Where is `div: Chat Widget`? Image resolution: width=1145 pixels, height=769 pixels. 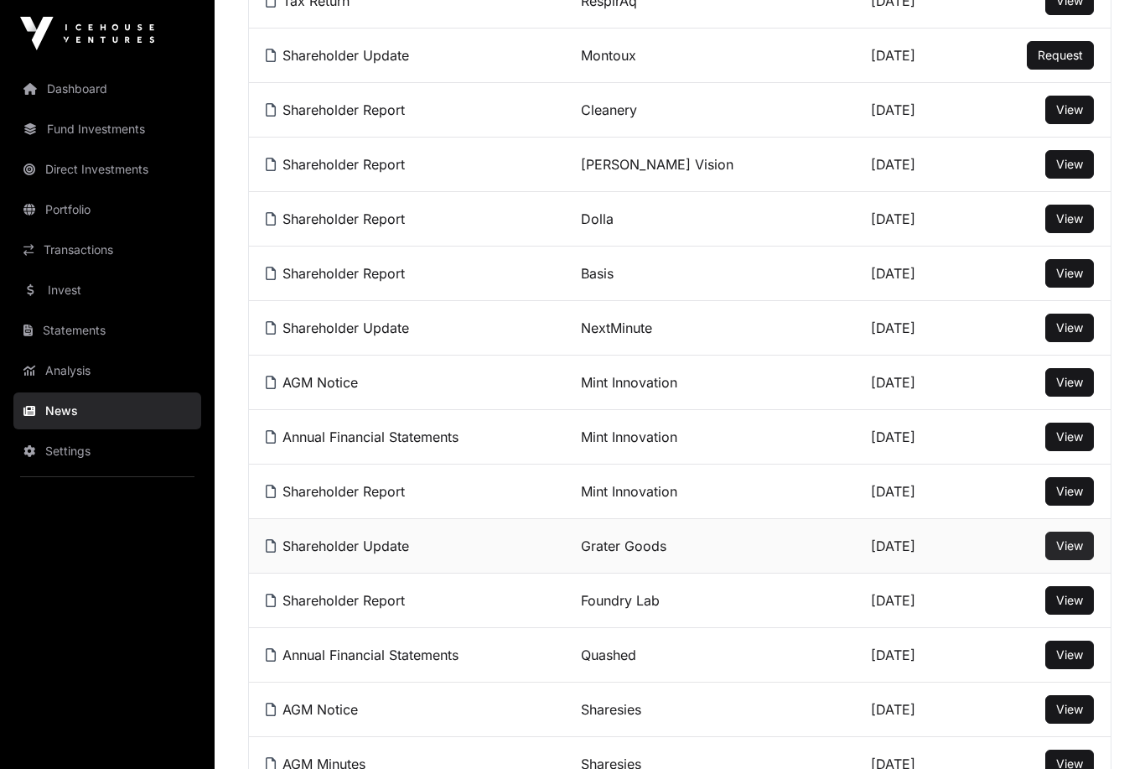
div: Chat Widget is located at coordinates (1103, 728).